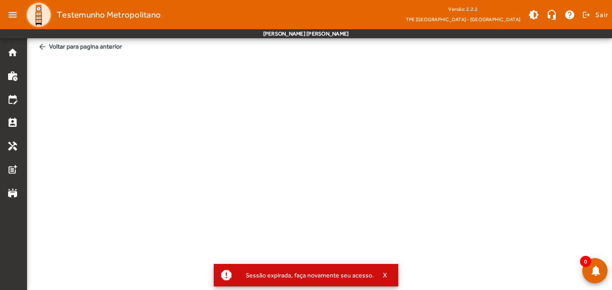  I want to click on button: X, so click(385, 275).